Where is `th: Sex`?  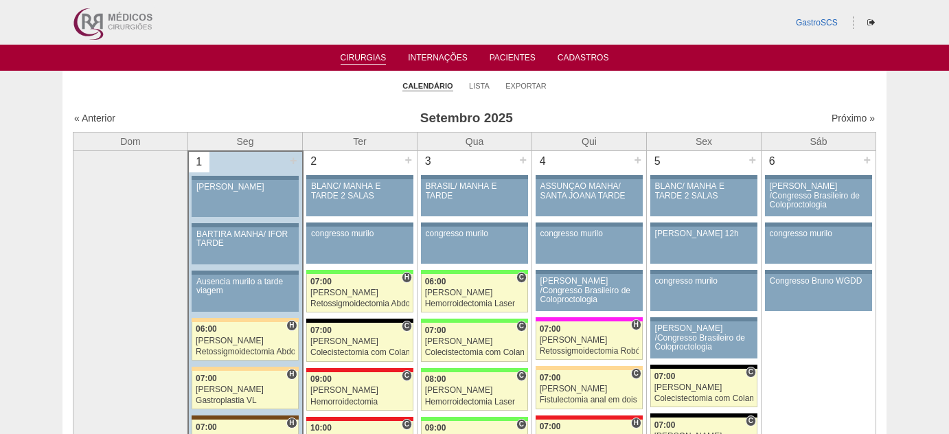
th: Sex is located at coordinates (704, 141).